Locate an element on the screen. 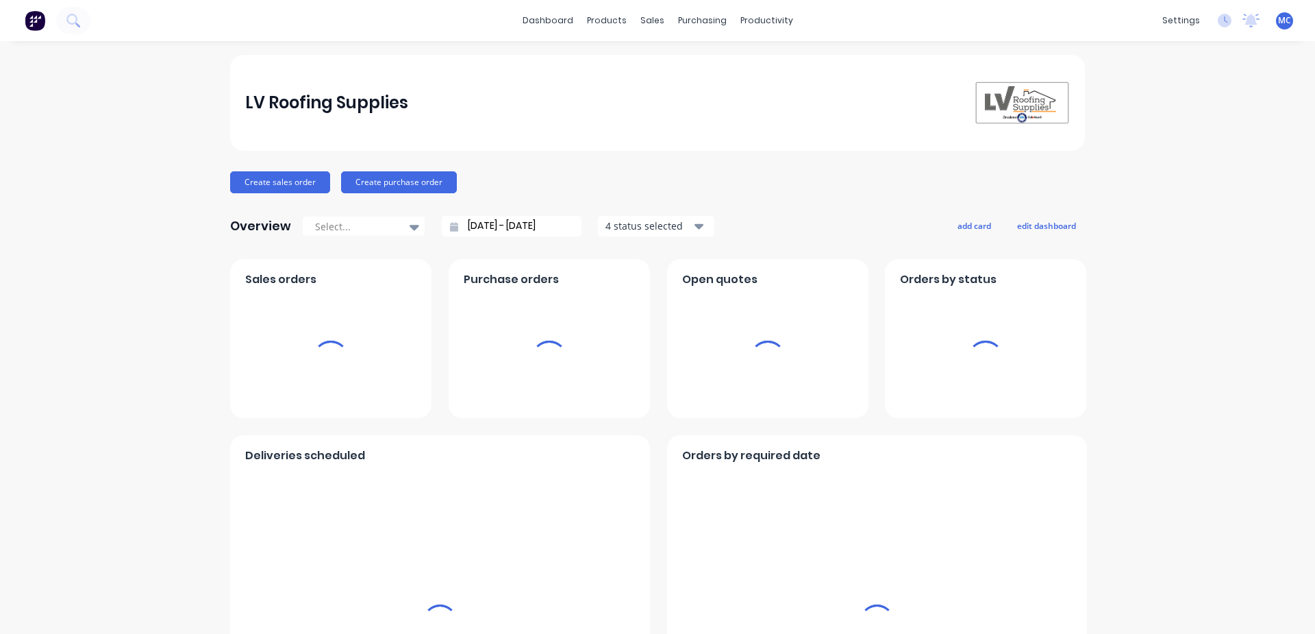  div: Overview is located at coordinates (260, 226).